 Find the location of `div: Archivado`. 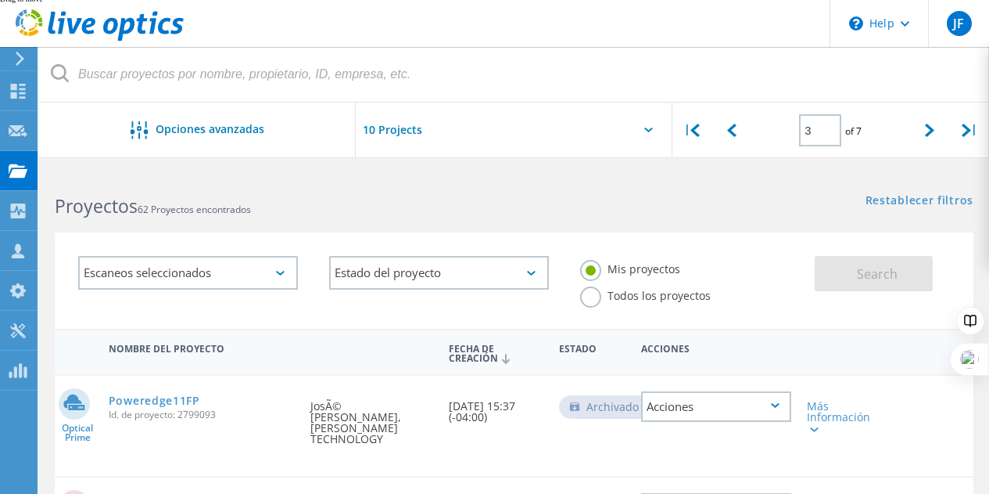

div: Archivado is located at coordinates (607, 407).